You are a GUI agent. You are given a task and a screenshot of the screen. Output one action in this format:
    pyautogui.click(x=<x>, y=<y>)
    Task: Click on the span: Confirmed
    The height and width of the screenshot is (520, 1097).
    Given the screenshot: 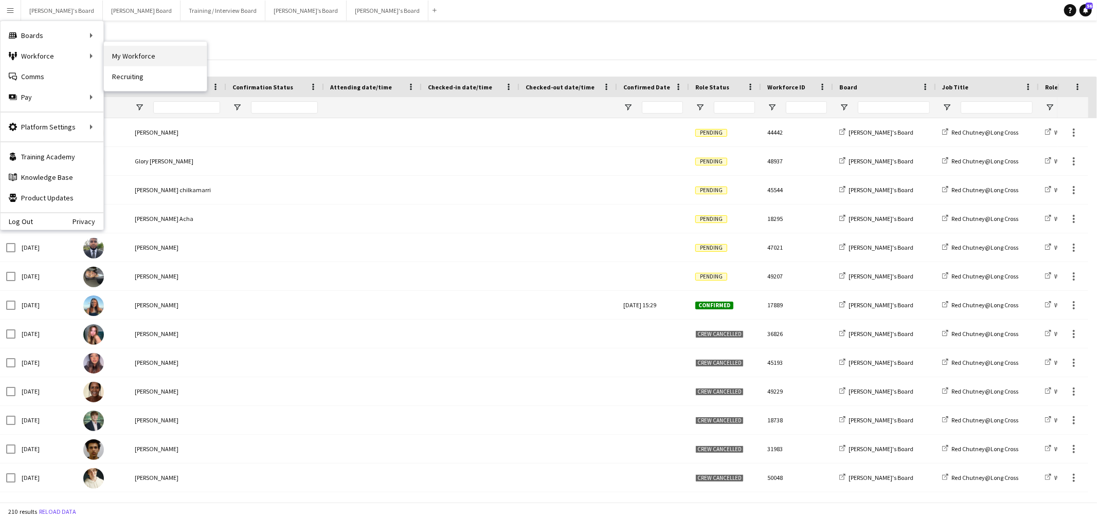 What is the action you would take?
    pyautogui.click(x=714, y=306)
    